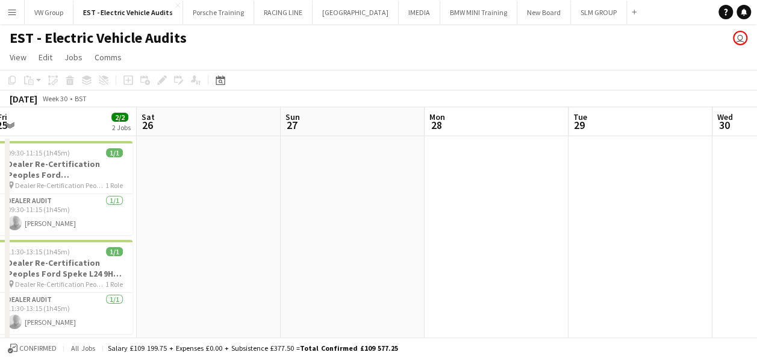  Describe the element at coordinates (120, 117) in the screenshot. I see `span: 2/2` at that location.